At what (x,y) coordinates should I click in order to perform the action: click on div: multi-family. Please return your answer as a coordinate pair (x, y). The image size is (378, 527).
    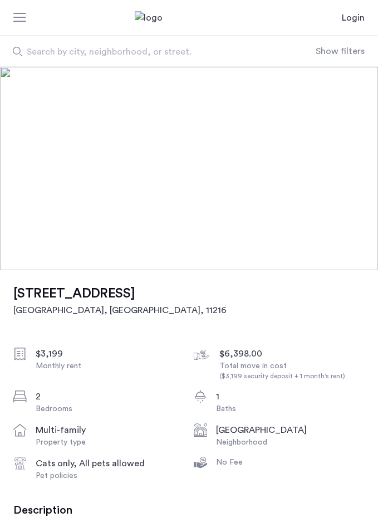
    Looking at the image, I should click on (110, 430).